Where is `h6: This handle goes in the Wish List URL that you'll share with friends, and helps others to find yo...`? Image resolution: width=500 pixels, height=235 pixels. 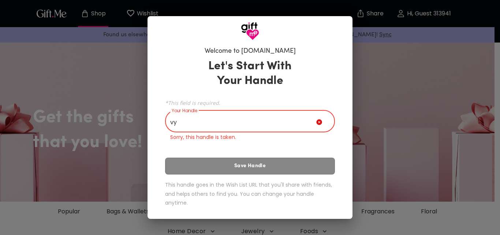
h6: This handle goes in the Wish List URL that you'll share with friends, and helps others to find yo... is located at coordinates (250, 194).